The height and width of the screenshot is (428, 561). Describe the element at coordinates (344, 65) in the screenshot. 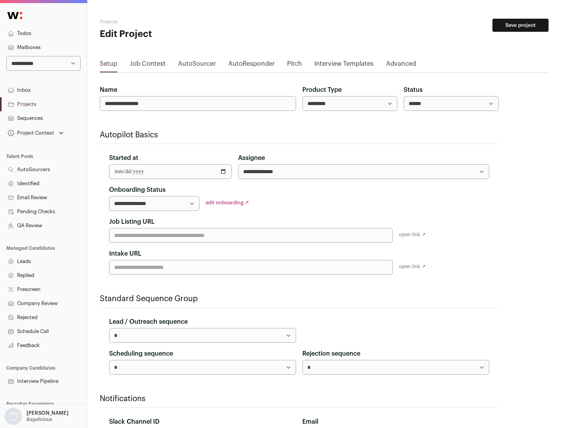

I see `a: Interview Templates` at that location.